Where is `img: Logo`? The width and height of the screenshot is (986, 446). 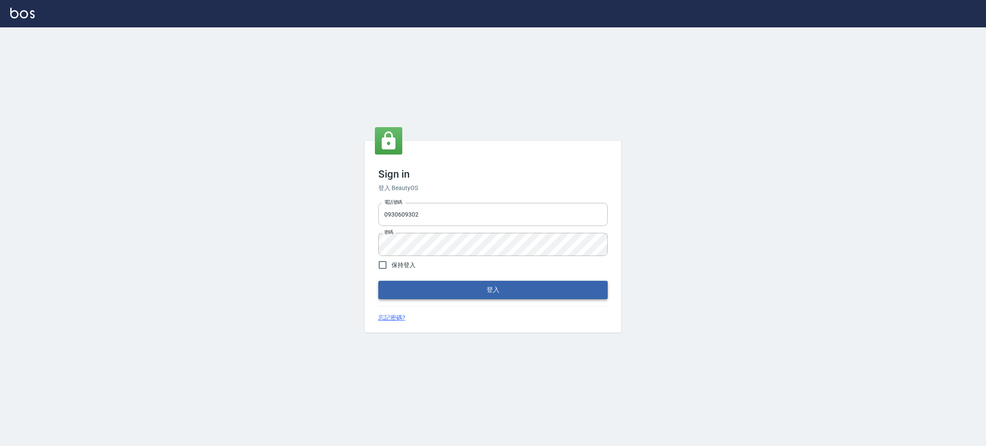
img: Logo is located at coordinates (22, 13).